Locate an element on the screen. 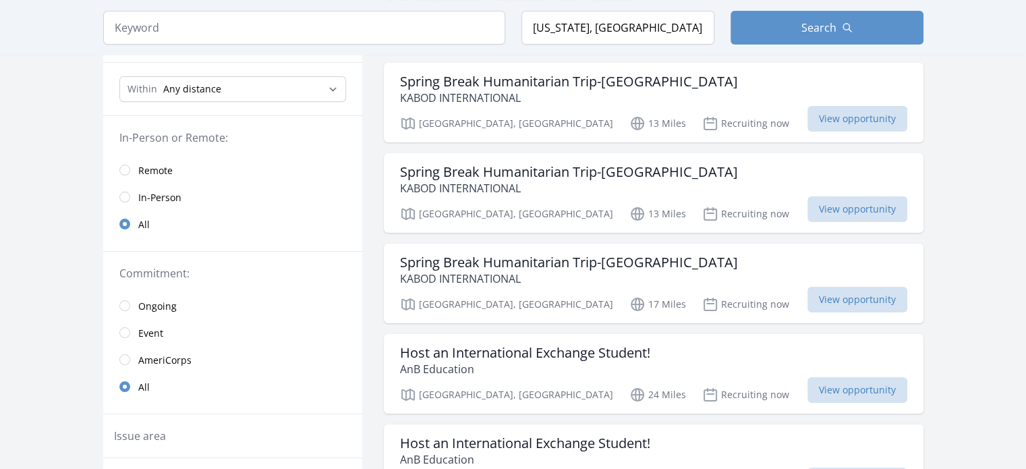  a: Event is located at coordinates (233, 332).